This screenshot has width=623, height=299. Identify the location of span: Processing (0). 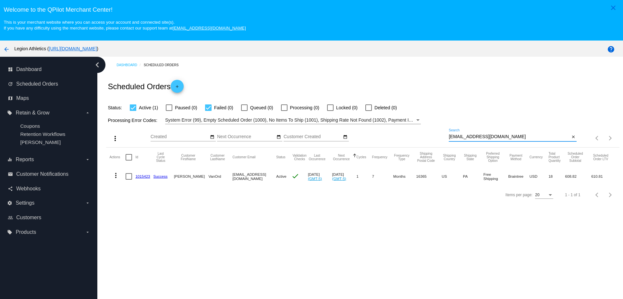
(305, 108).